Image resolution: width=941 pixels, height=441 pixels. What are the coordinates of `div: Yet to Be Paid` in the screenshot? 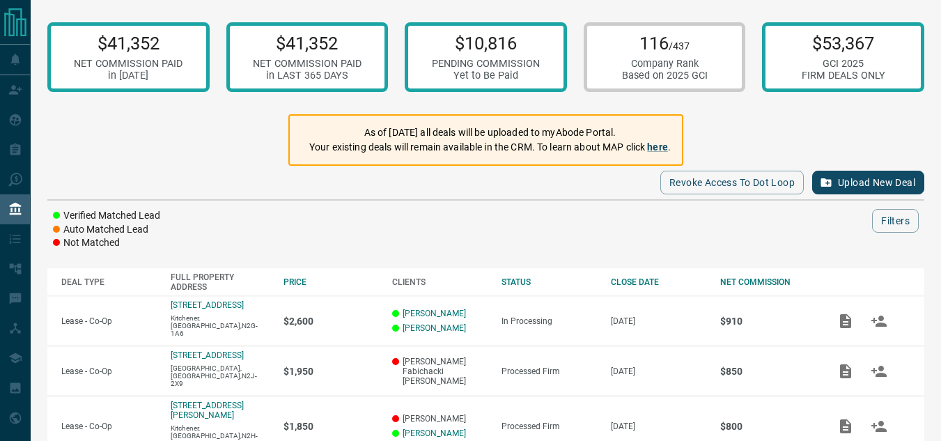 It's located at (485, 75).